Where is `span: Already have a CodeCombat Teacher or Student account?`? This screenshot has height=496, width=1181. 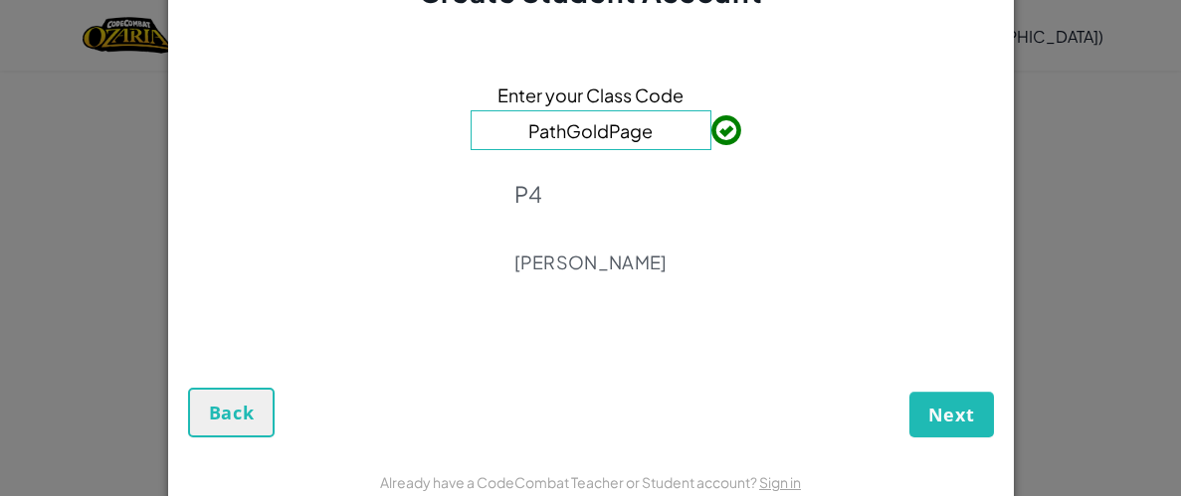
span: Already have a CodeCombat Teacher or Student account? is located at coordinates (569, 483).